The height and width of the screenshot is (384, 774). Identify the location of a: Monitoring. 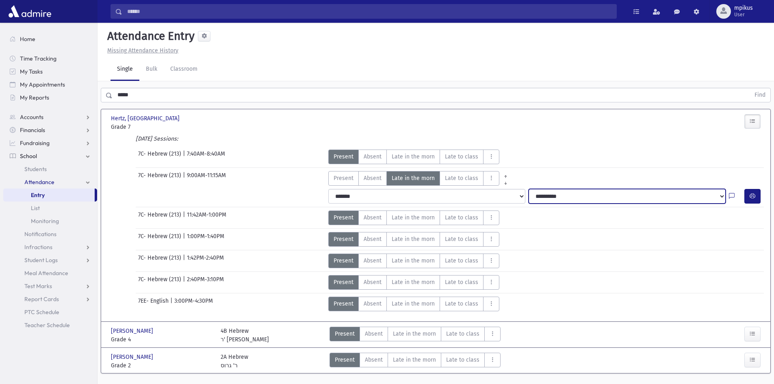
(50, 221).